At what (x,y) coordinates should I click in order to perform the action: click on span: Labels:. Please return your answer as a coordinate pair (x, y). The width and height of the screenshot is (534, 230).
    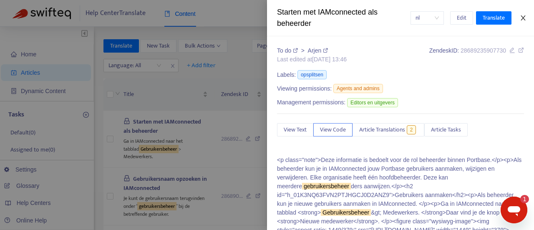
    Looking at the image, I should click on (286, 75).